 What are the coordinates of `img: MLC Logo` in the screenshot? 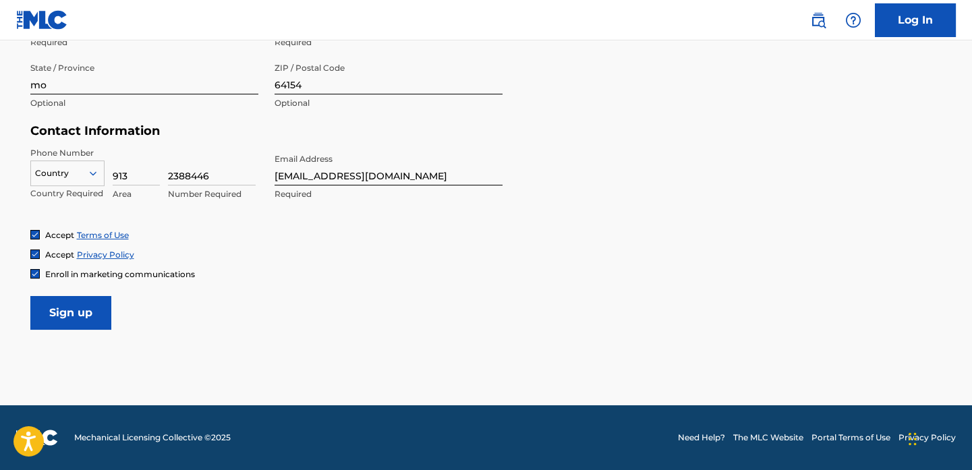 It's located at (42, 20).